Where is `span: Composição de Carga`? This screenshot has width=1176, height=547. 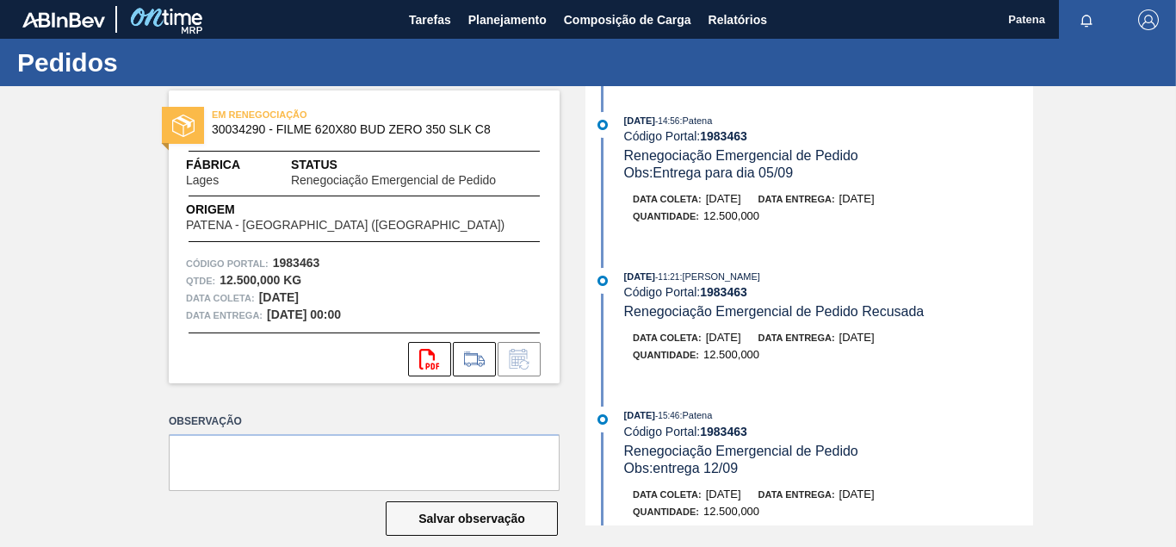 span: Composição de Carga is located at coordinates (628, 20).